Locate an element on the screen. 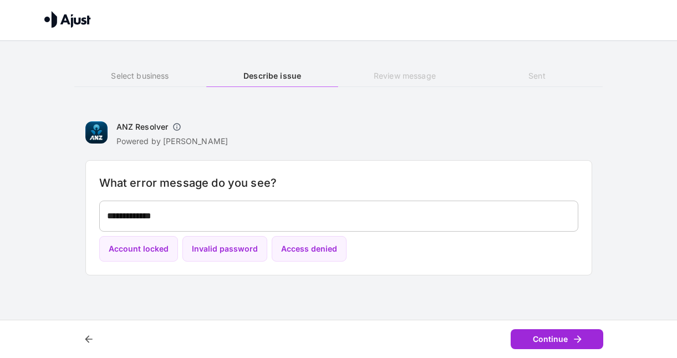 The width and height of the screenshot is (677, 358). h6: ANZ Resolver is located at coordinates (143, 127).